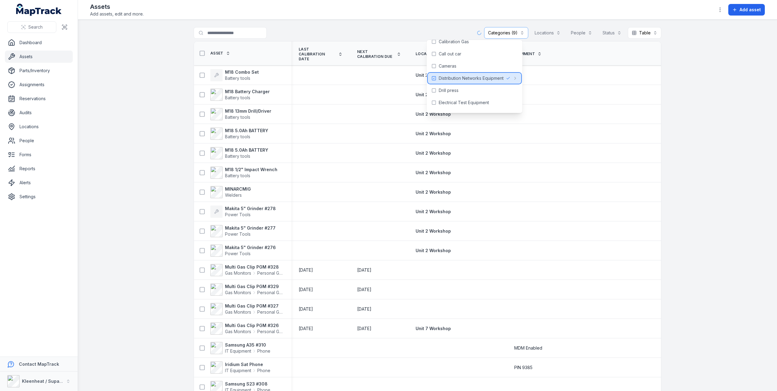  Describe the element at coordinates (464, 103) in the screenshot. I see `span: Electrical Test Equipment` at that location.